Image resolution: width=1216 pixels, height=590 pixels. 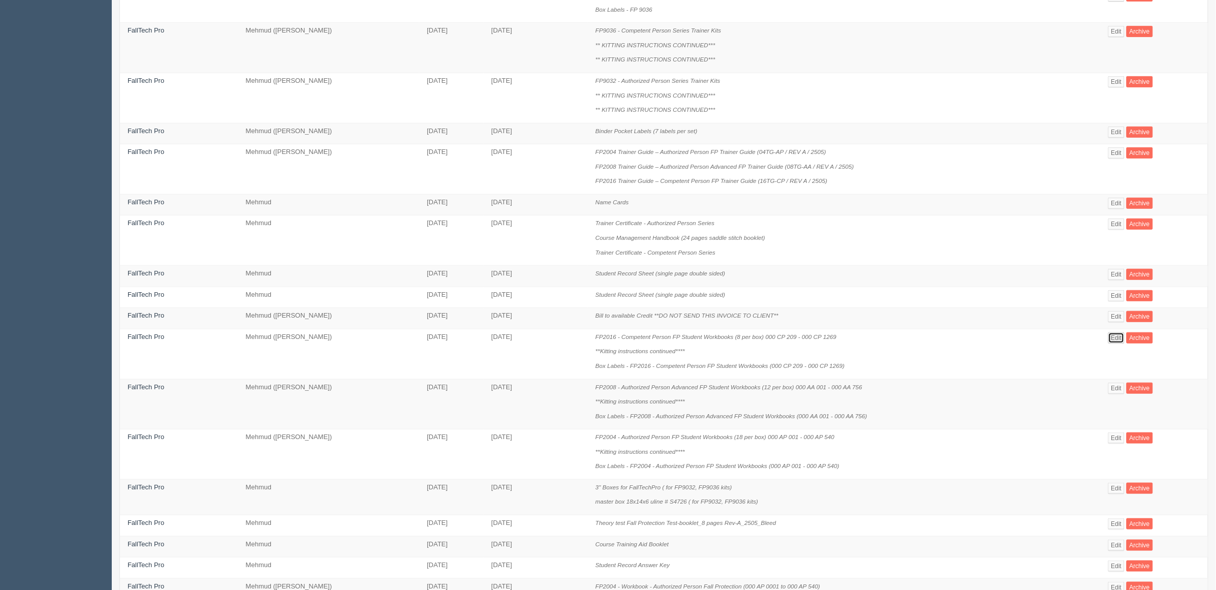 I want to click on i: FP2016 Trainer Guide – Competent Person FP Trainer Guide (16TG-CP / REV A / 2505), so click(x=711, y=180).